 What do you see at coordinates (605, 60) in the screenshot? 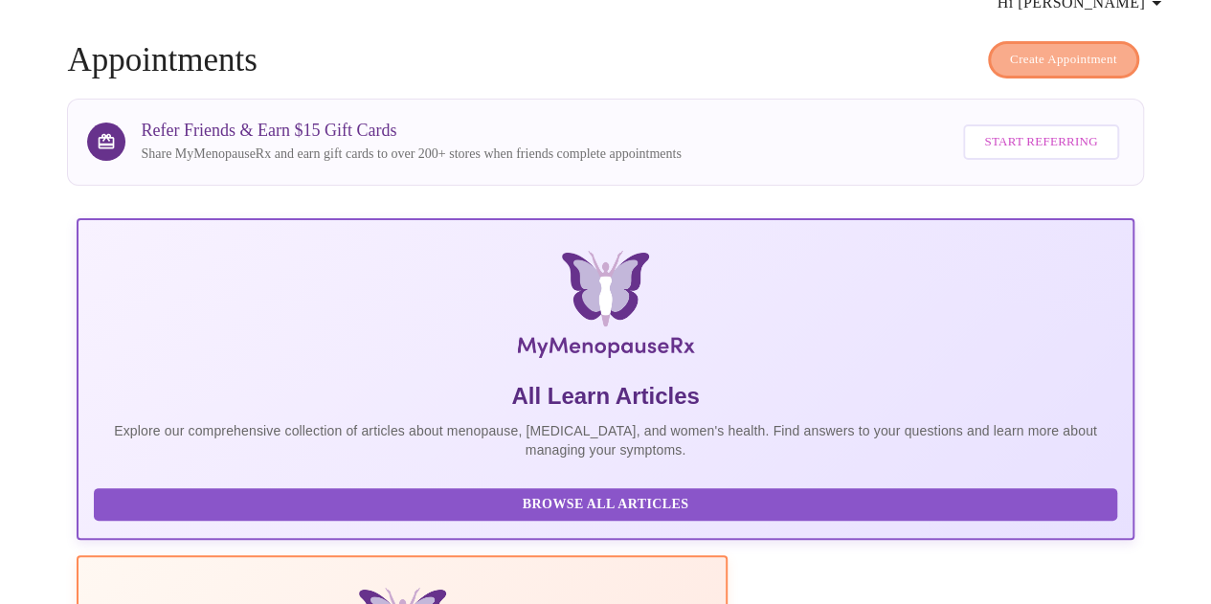
I see `h4: Appointments` at bounding box center [605, 60].